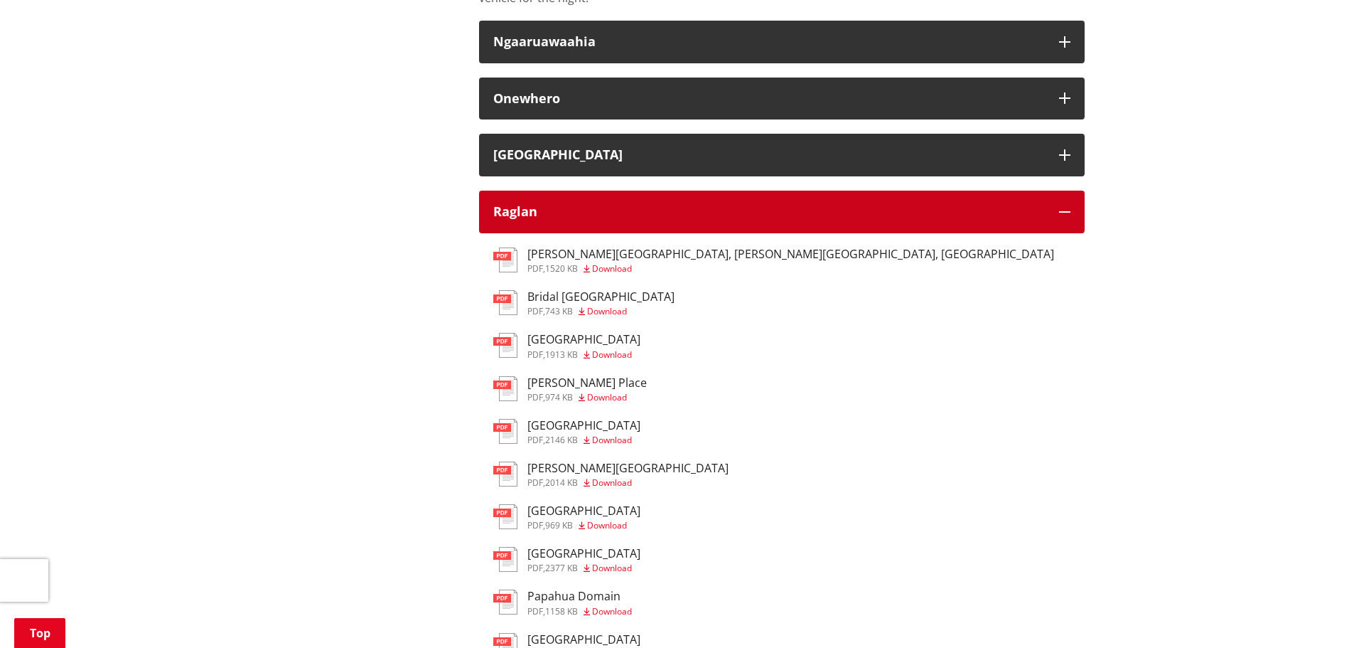  Describe the element at coordinates (579, 596) in the screenshot. I see `h3: Papahua Domain` at that location.